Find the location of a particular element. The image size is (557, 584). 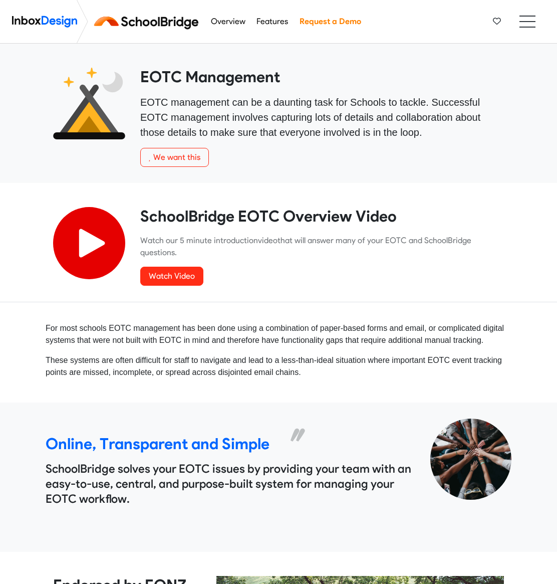

p: Watch our 5 minute introduction that will answer many of your EOTC and SchoolBridge questions. is located at coordinates (322, 247).